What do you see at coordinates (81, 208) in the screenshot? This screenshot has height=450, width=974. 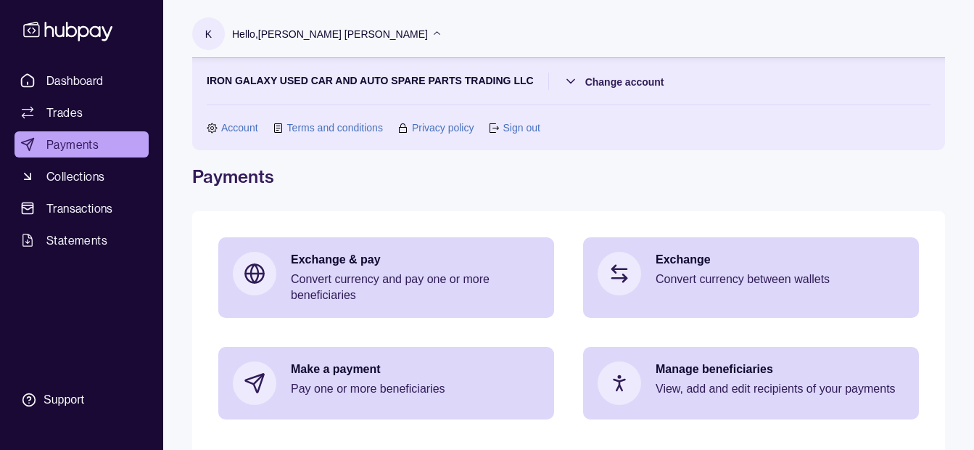 I see `a: Transactions` at bounding box center [81, 208].